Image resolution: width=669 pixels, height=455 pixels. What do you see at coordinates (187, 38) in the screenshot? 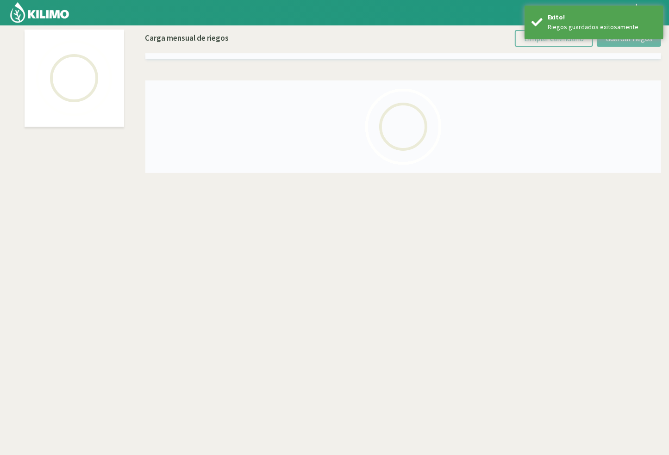
I see `p: Carga mensual de riegos` at bounding box center [187, 38].